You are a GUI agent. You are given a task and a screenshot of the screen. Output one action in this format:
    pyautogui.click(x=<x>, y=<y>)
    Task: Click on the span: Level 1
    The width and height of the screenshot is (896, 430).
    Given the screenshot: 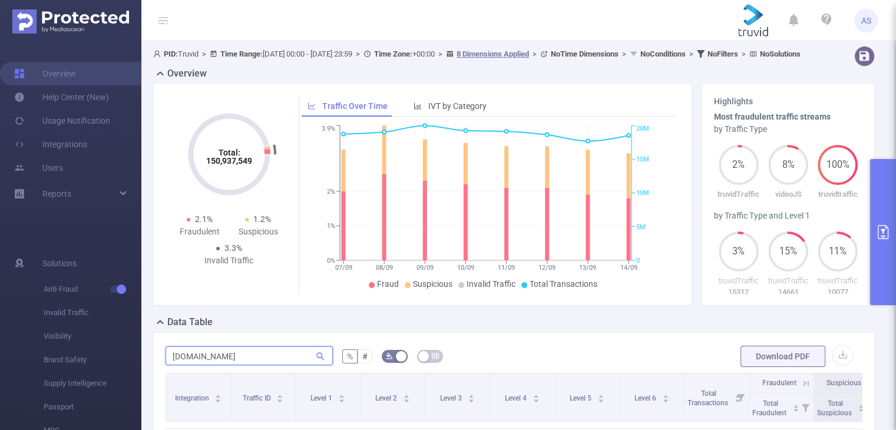 What is the action you would take?
    pyautogui.click(x=322, y=398)
    